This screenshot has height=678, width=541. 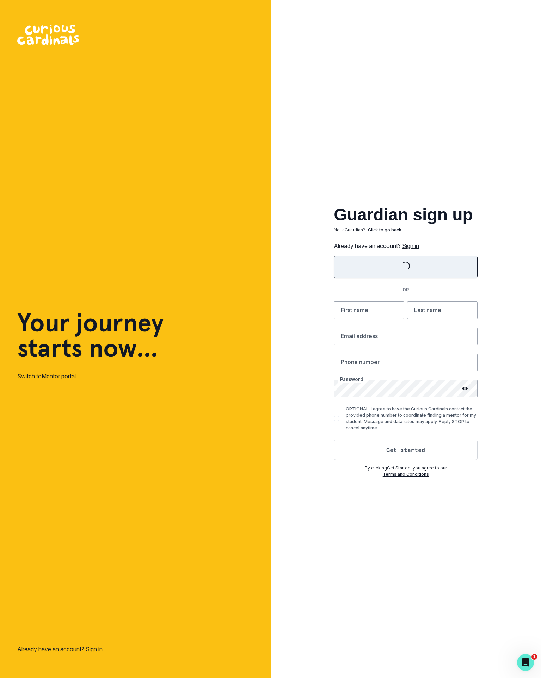 I want to click on p: Not a Guardian ?, so click(x=349, y=230).